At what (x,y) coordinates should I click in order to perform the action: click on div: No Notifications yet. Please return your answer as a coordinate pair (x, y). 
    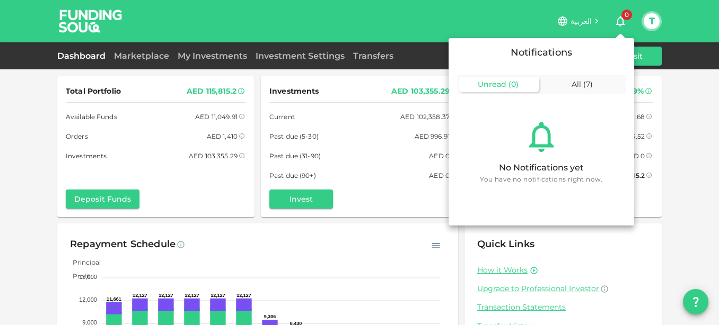
    Looking at the image, I should click on (541, 168).